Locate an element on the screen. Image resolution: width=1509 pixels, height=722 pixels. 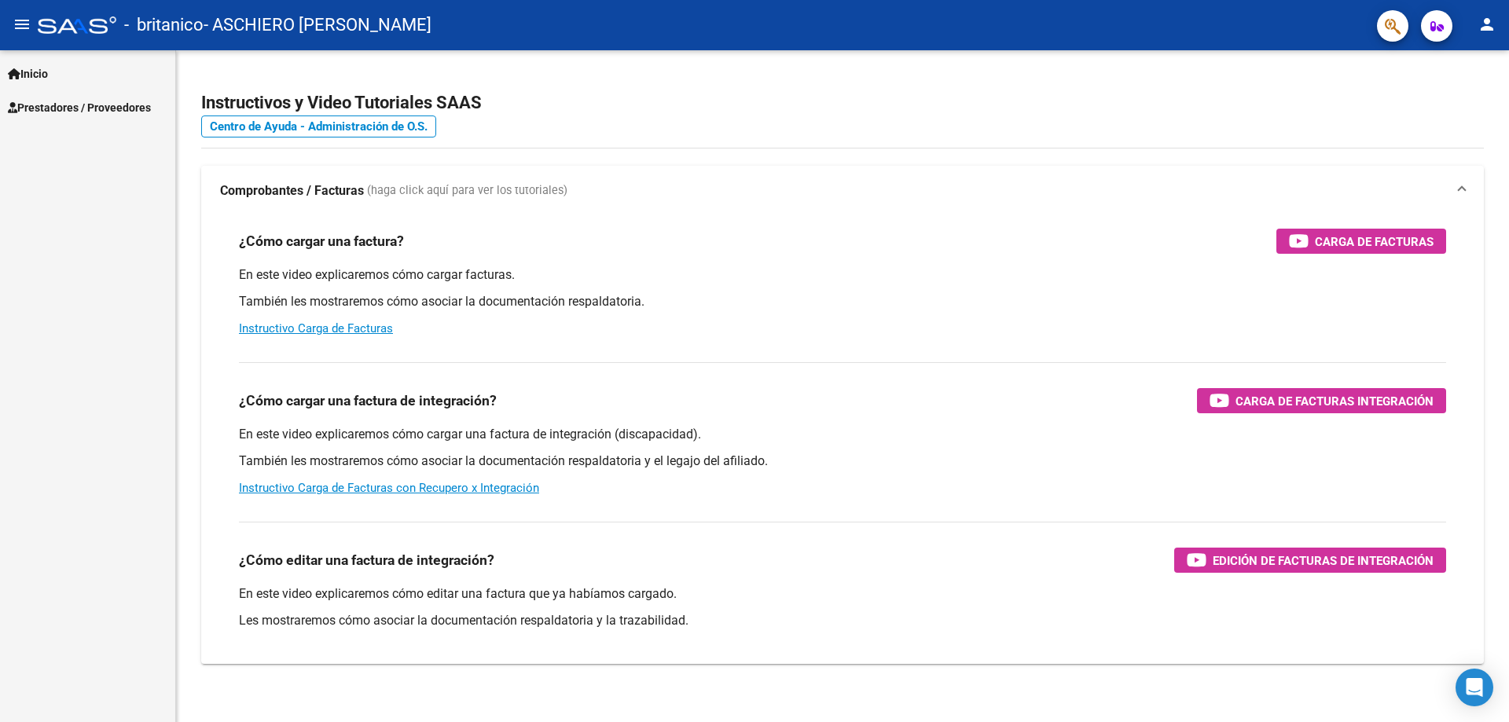
span: (haga click aquí para ver los tutoriales) is located at coordinates (467, 191).